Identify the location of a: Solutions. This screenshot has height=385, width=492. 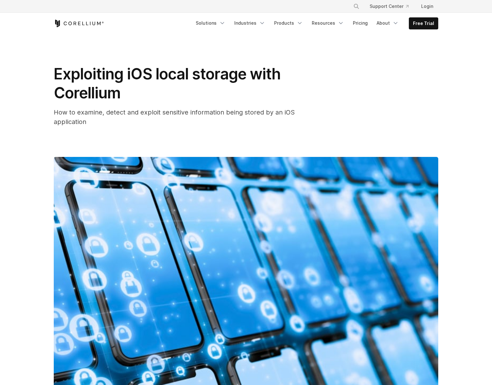
(210, 23).